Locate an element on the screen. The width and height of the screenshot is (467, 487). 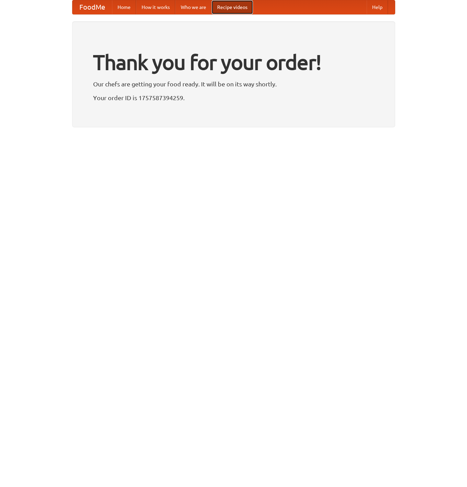
p: Your order ID is 1757587394259. is located at coordinates (234, 98).